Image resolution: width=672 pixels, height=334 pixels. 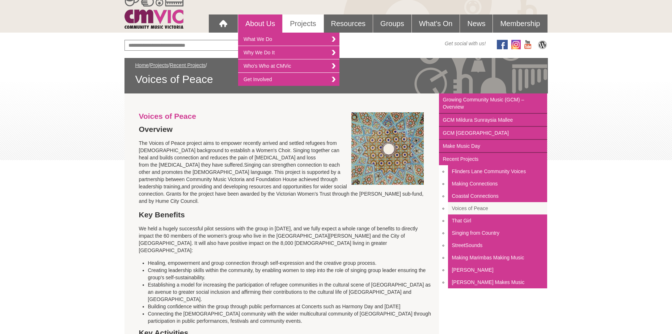 I want to click on span: Get social with us!, so click(x=465, y=43).